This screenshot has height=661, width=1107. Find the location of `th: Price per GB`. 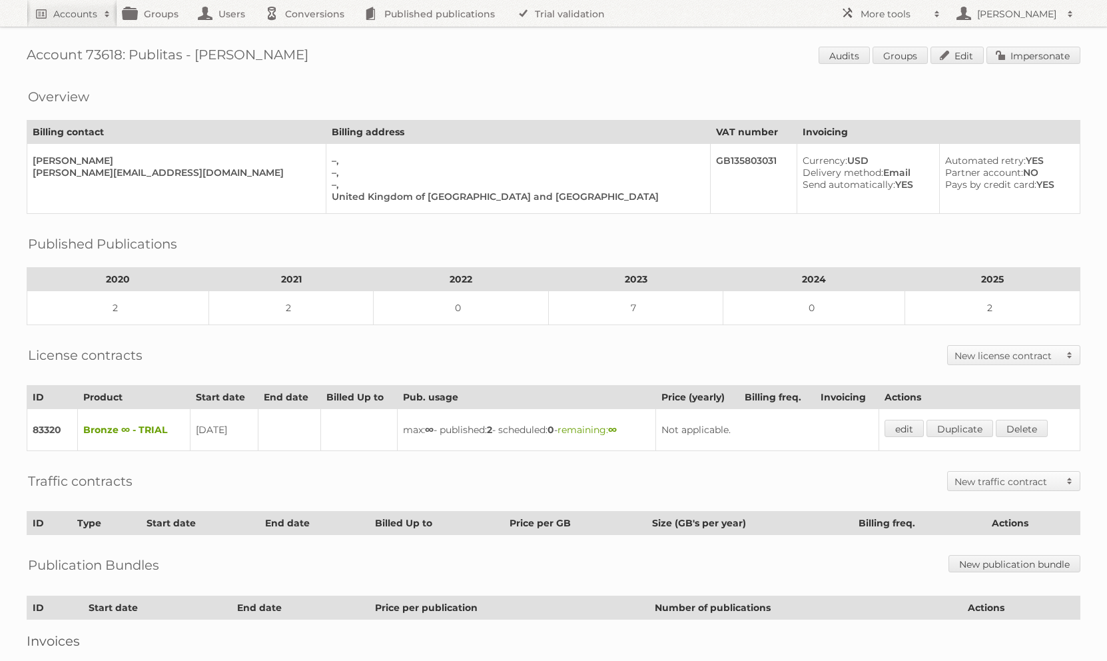

th: Price per GB is located at coordinates (575, 523).